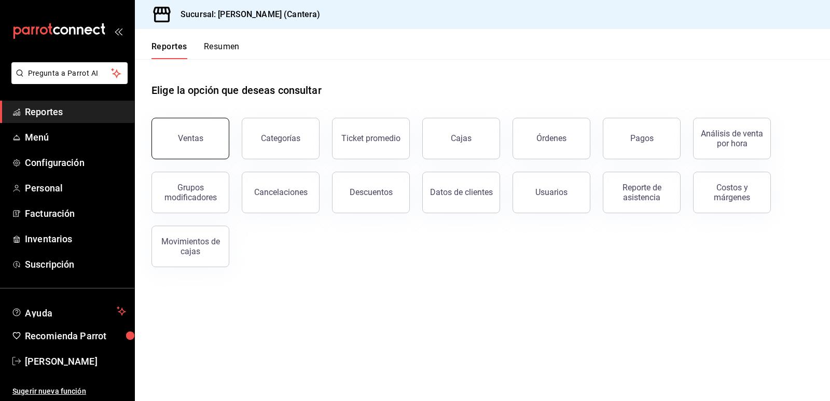 The image size is (830, 401). Describe the element at coordinates (732, 192) in the screenshot. I see `button: Costos y márgenes` at that location.